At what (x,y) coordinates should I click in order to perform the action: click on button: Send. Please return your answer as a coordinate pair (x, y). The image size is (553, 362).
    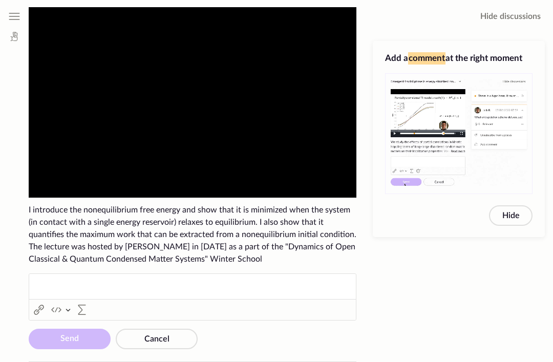
    Looking at the image, I should click on (70, 339).